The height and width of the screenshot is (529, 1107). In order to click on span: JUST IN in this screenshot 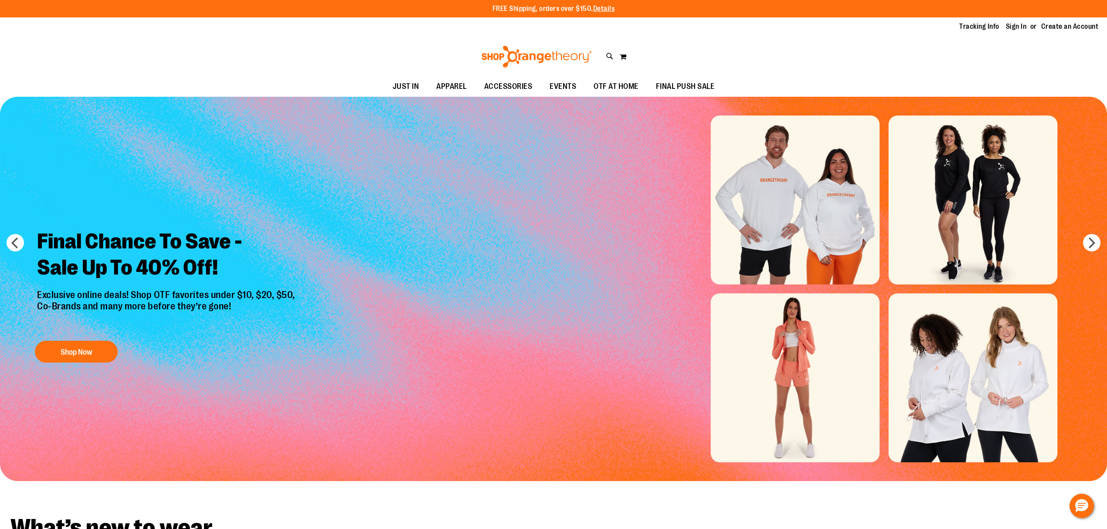, I will do `click(406, 86)`.